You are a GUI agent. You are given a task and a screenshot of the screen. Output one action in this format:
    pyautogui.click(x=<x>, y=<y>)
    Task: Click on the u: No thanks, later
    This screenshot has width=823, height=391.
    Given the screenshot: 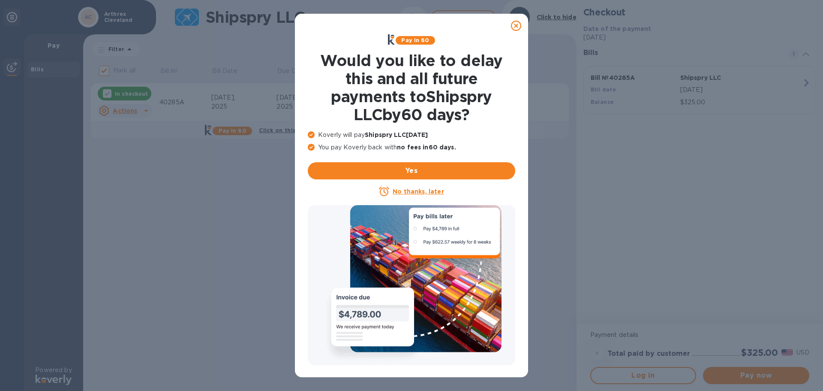 What is the action you would take?
    pyautogui.click(x=418, y=191)
    